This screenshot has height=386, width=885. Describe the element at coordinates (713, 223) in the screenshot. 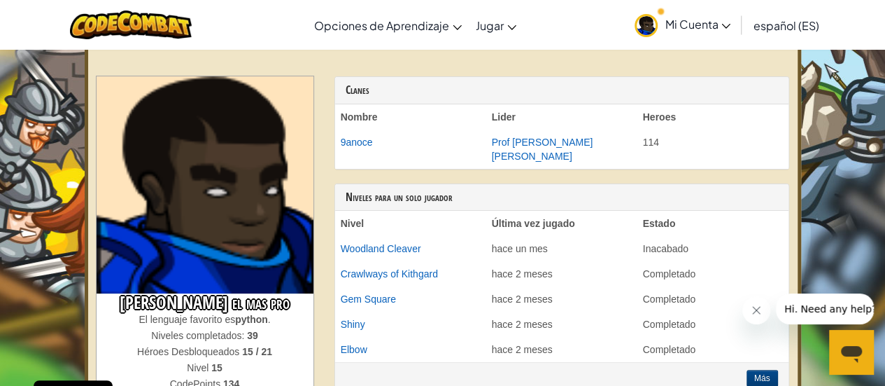

I see `th: Estado` at that location.